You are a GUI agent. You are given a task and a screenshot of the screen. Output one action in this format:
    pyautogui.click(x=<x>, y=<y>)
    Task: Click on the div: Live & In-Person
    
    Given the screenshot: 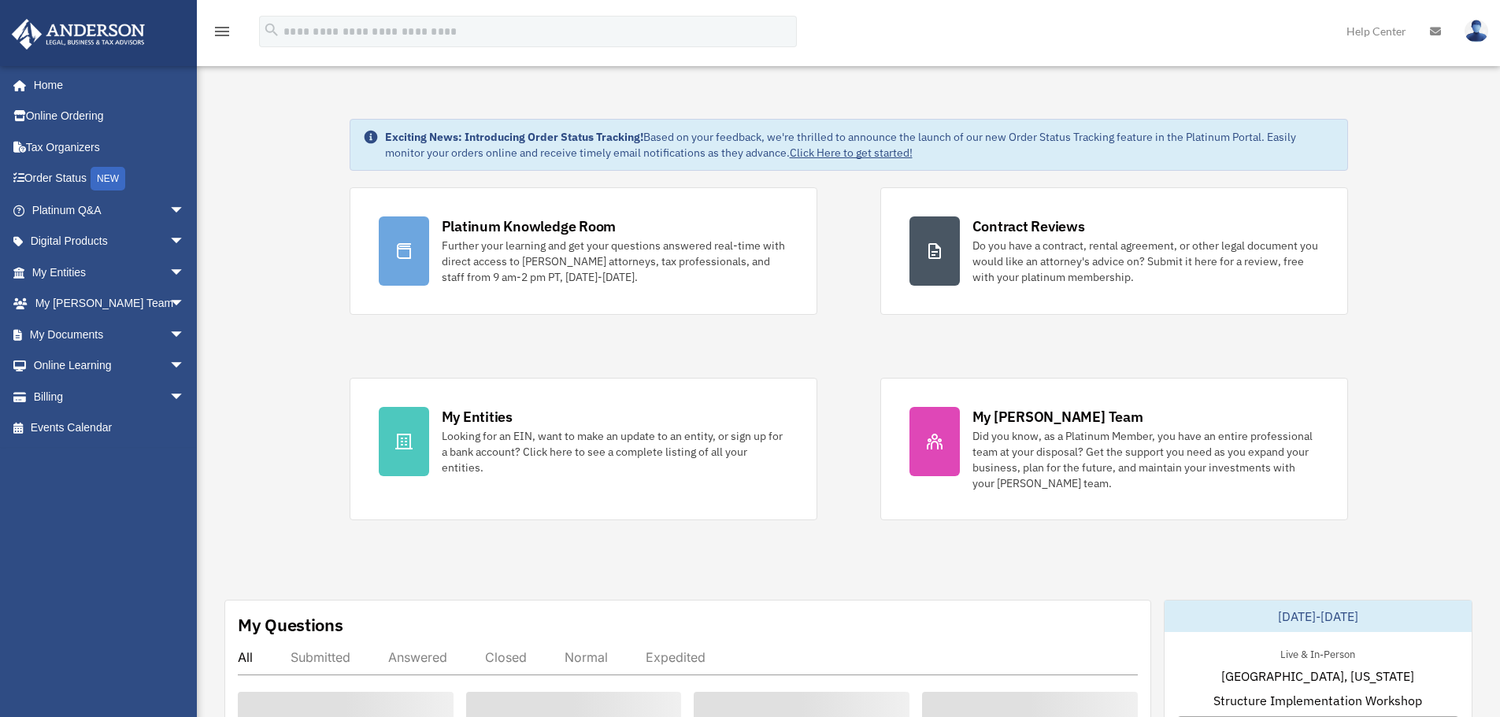 What is the action you would take?
    pyautogui.click(x=1317, y=653)
    